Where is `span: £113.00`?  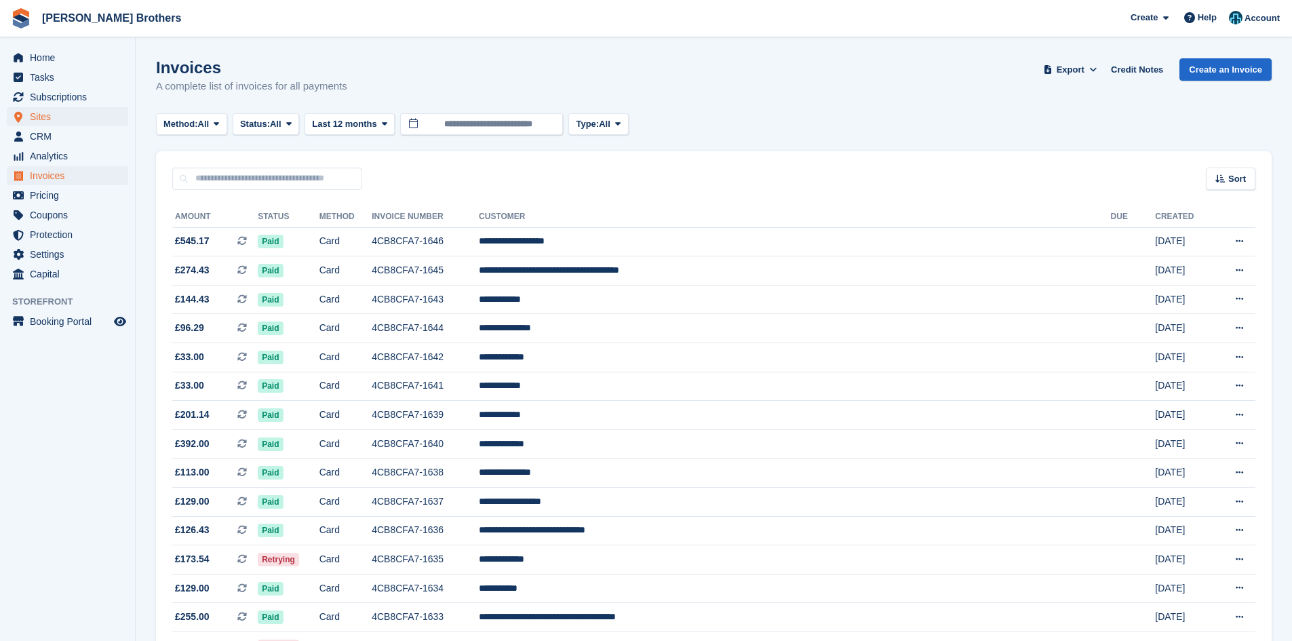 span: £113.00 is located at coordinates (192, 472).